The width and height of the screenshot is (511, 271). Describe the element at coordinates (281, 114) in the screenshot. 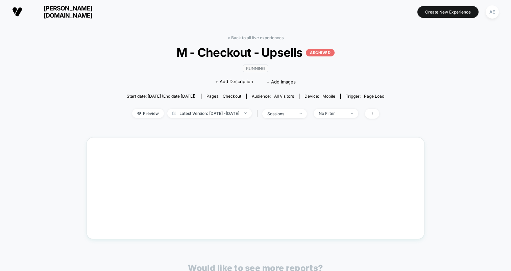

I see `div: sessions` at that location.